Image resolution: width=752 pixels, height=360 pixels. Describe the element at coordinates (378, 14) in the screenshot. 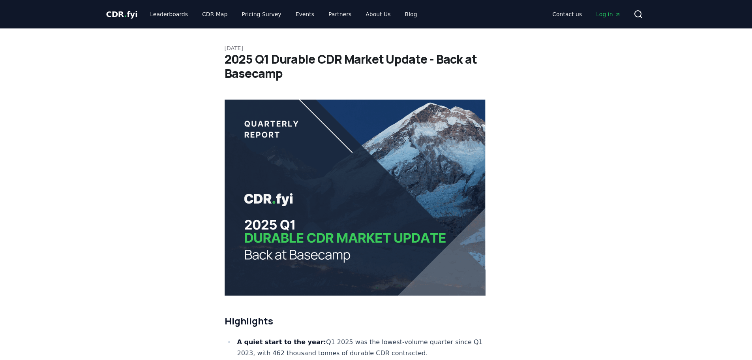

I see `a: About Us` at that location.